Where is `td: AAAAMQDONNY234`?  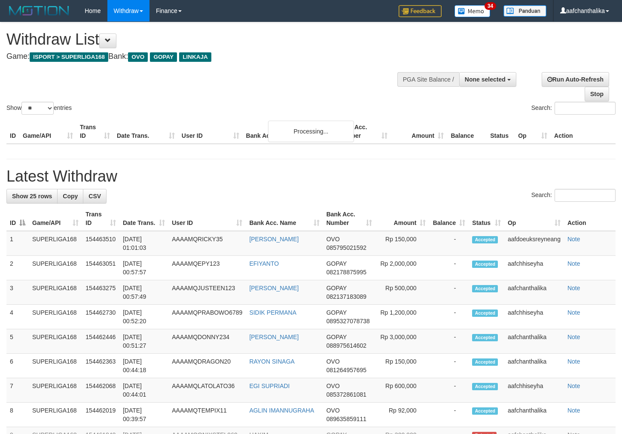
td: AAAAMQDONNY234 is located at coordinates (207, 341).